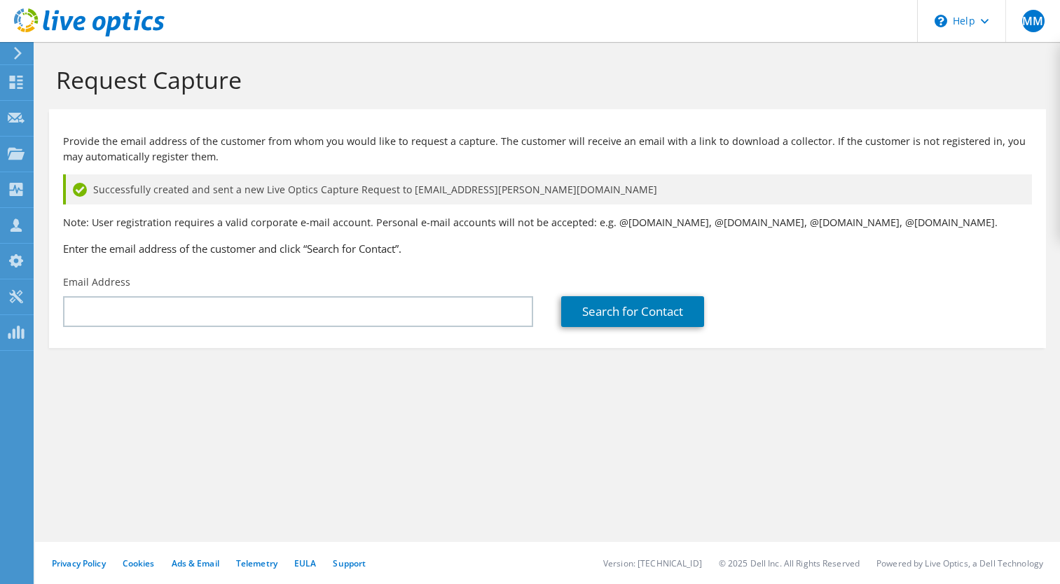 The width and height of the screenshot is (1060, 584). Describe the element at coordinates (305, 563) in the screenshot. I see `a: EULA` at that location.